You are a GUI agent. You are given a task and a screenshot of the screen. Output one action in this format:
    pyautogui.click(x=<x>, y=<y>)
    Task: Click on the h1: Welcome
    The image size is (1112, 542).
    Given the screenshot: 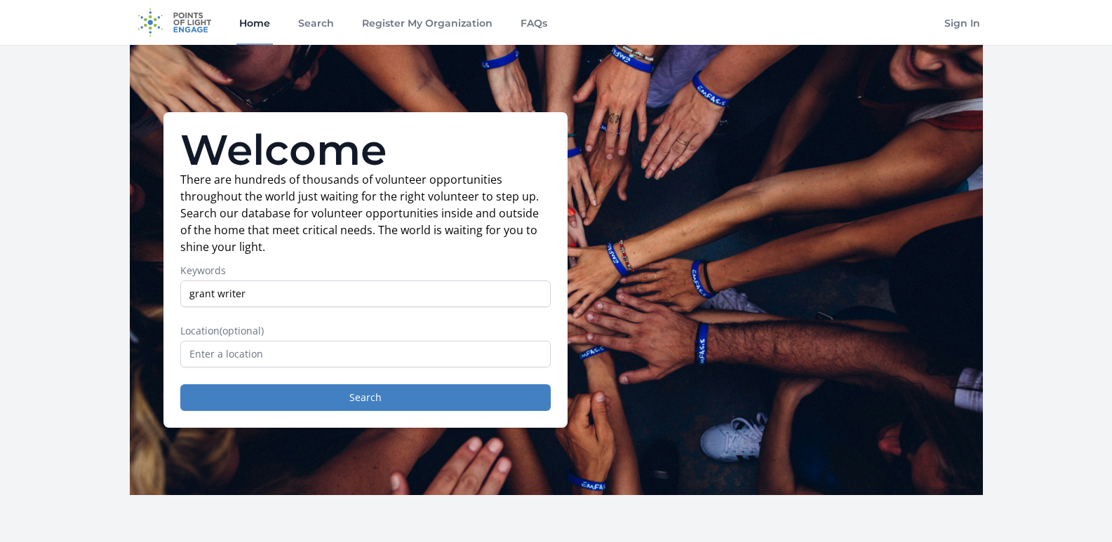 What is the action you would take?
    pyautogui.click(x=366, y=150)
    